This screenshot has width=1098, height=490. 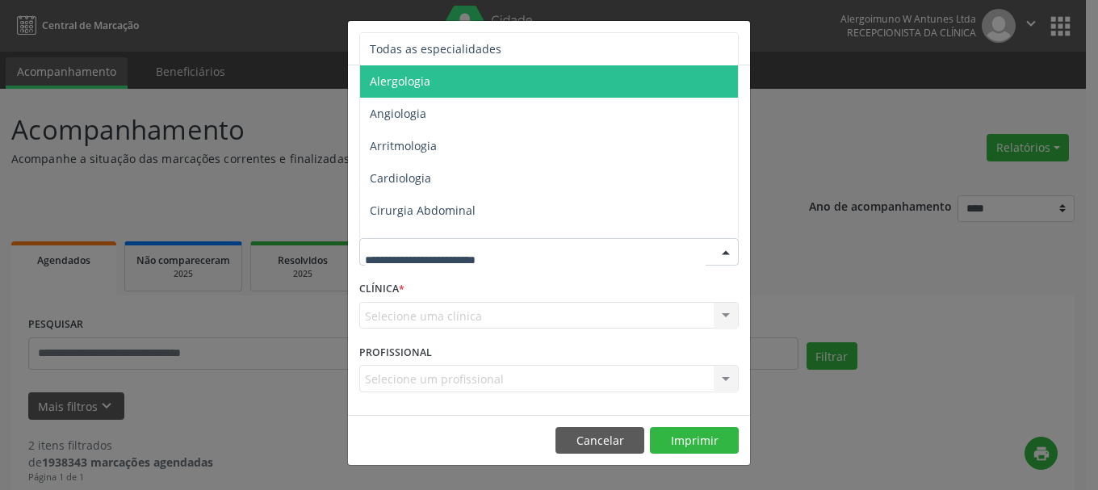 I want to click on button: Cancelar, so click(x=600, y=441).